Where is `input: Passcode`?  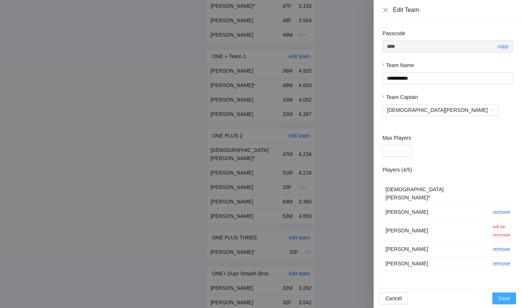 input: Passcode is located at coordinates (441, 46).